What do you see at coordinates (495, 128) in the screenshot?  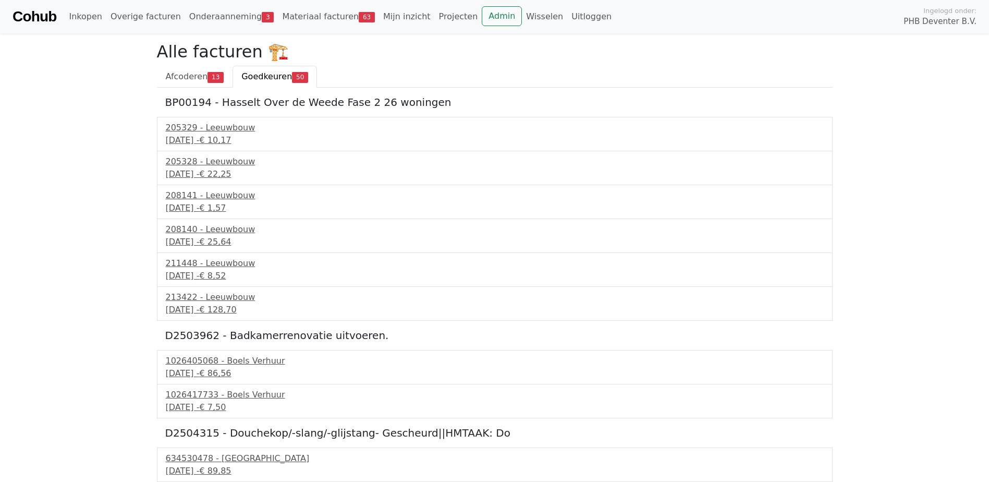 I see `div: 205329 - Leeuwbouw` at bounding box center [495, 128].